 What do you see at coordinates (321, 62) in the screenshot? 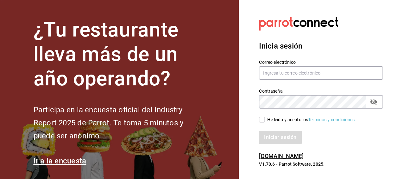
I see `label: Correo electrónico` at bounding box center [321, 62].